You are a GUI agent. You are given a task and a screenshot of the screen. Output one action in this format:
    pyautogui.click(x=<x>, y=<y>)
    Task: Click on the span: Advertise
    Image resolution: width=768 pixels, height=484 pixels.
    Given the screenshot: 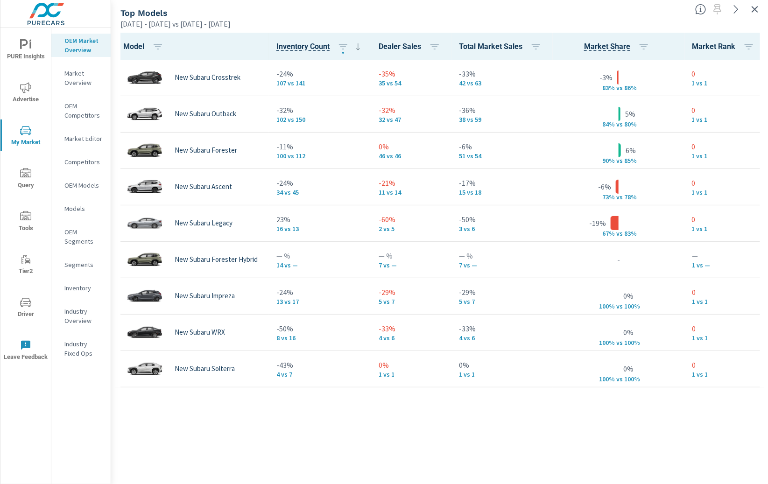 What is the action you would take?
    pyautogui.click(x=26, y=93)
    